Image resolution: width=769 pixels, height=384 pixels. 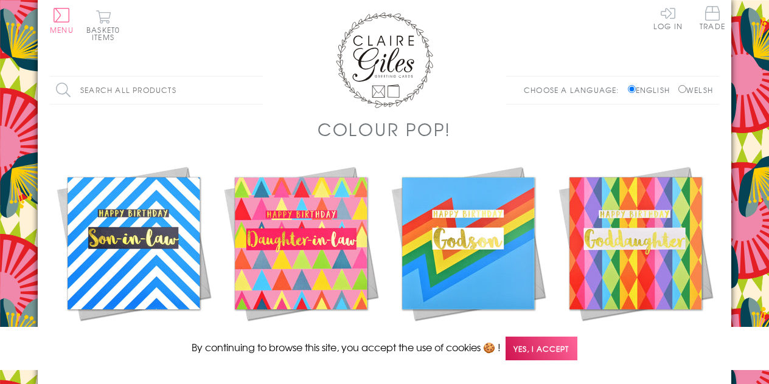 What do you see at coordinates (301, 265) in the screenshot?
I see `a: Birthday Card, Daughter-in-law Pink Triangles, text foiled in shiny gold £3.50 Add to Basket` at bounding box center [301, 265].